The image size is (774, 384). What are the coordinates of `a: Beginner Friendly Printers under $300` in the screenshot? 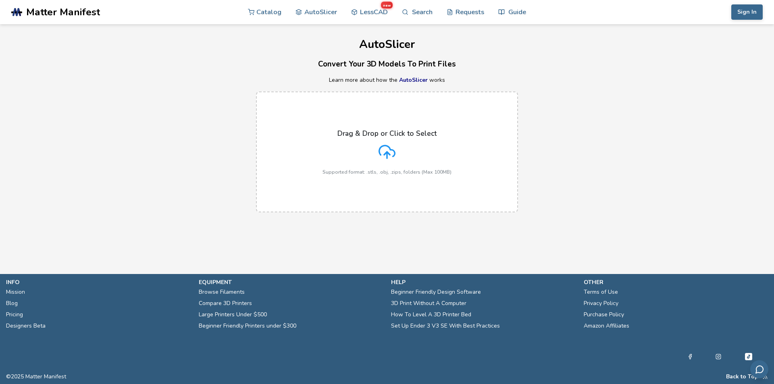 It's located at (248, 326).